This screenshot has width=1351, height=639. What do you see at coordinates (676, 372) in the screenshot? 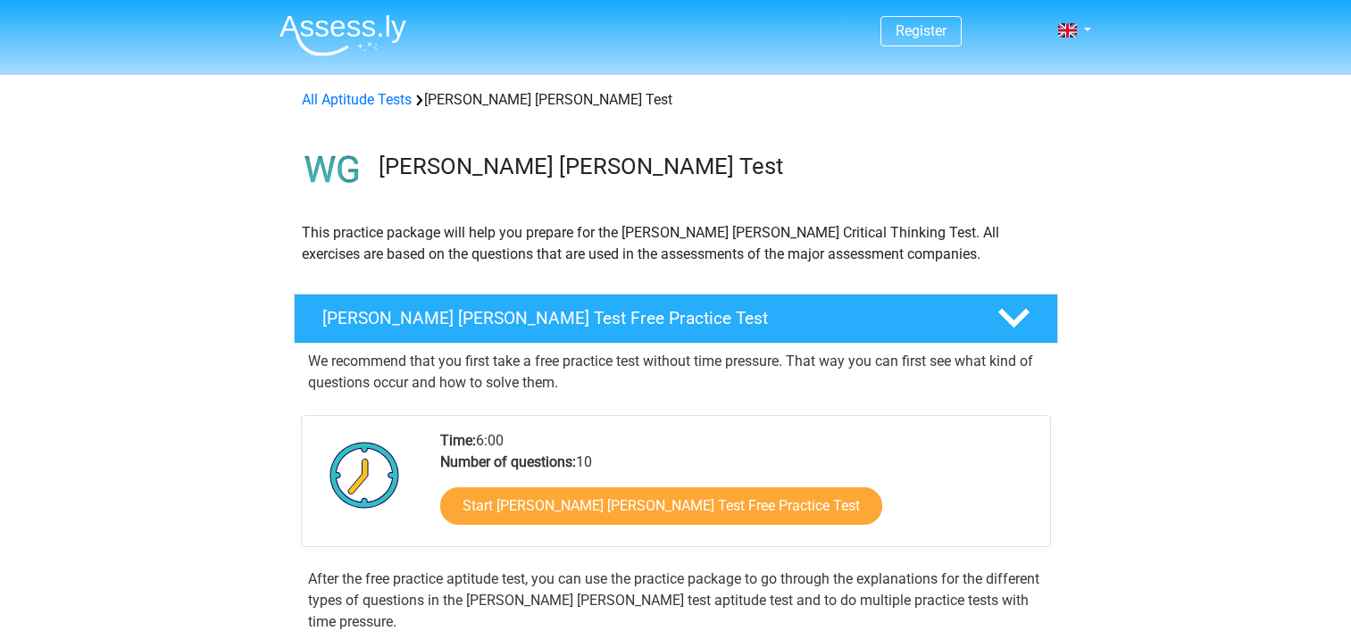
I see `p: We recommend that you first take a free practice test without time pressure. That way you can fir...` at bounding box center [676, 372].